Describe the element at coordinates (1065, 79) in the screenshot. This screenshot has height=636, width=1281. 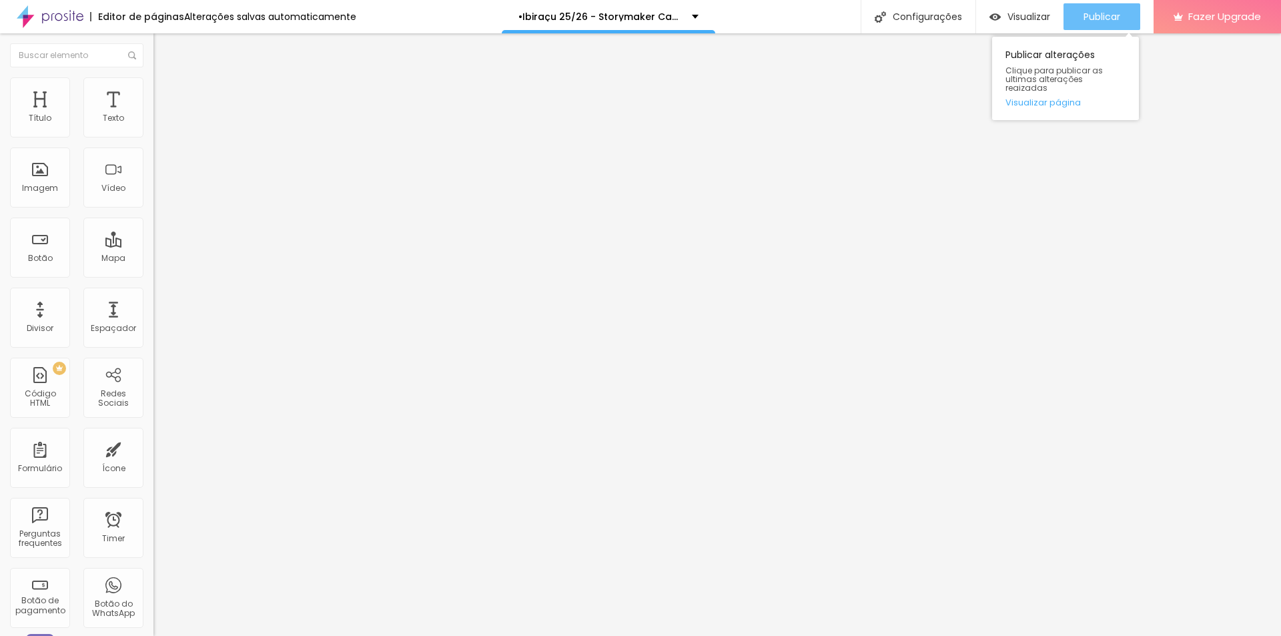
I see `span: Clique para publicar as ultimas alterações reaizadas` at that location.